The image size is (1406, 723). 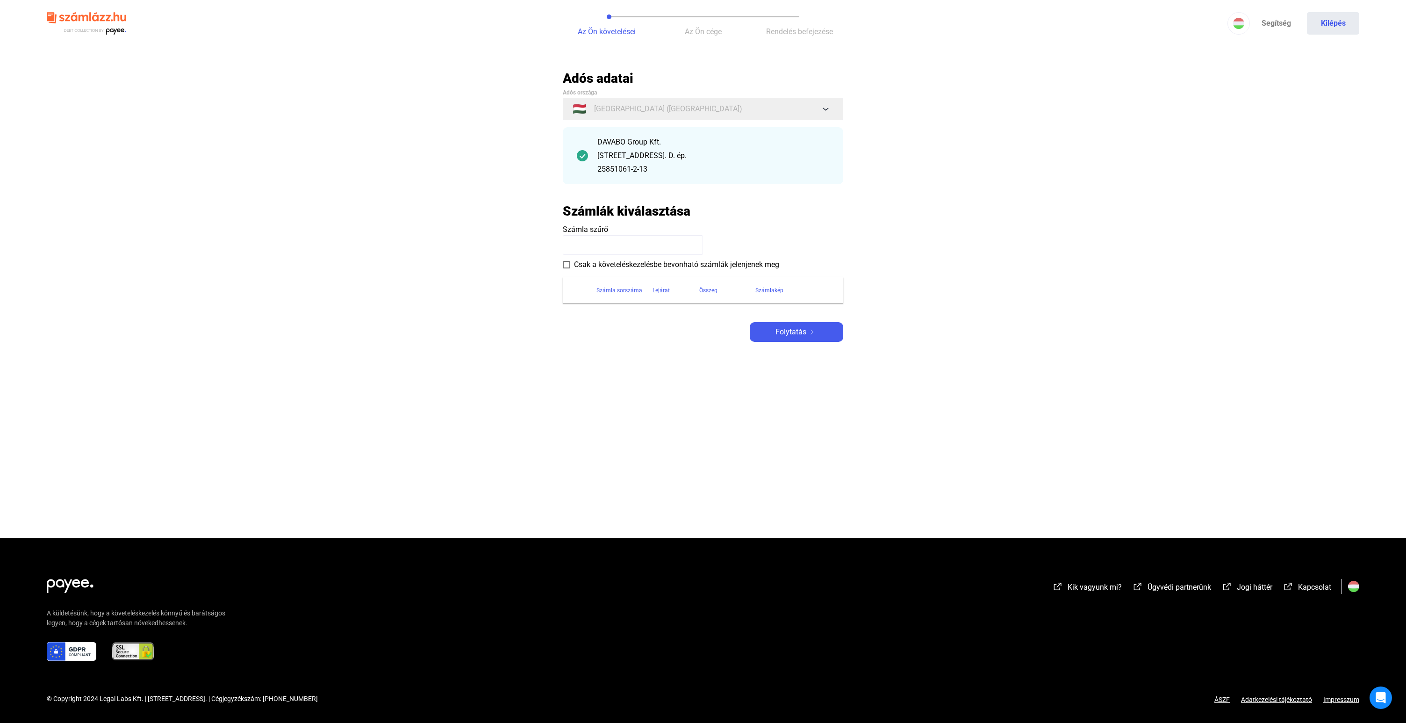 What do you see at coordinates (1314, 587) in the screenshot?
I see `span: Kapcsolat` at bounding box center [1314, 587].